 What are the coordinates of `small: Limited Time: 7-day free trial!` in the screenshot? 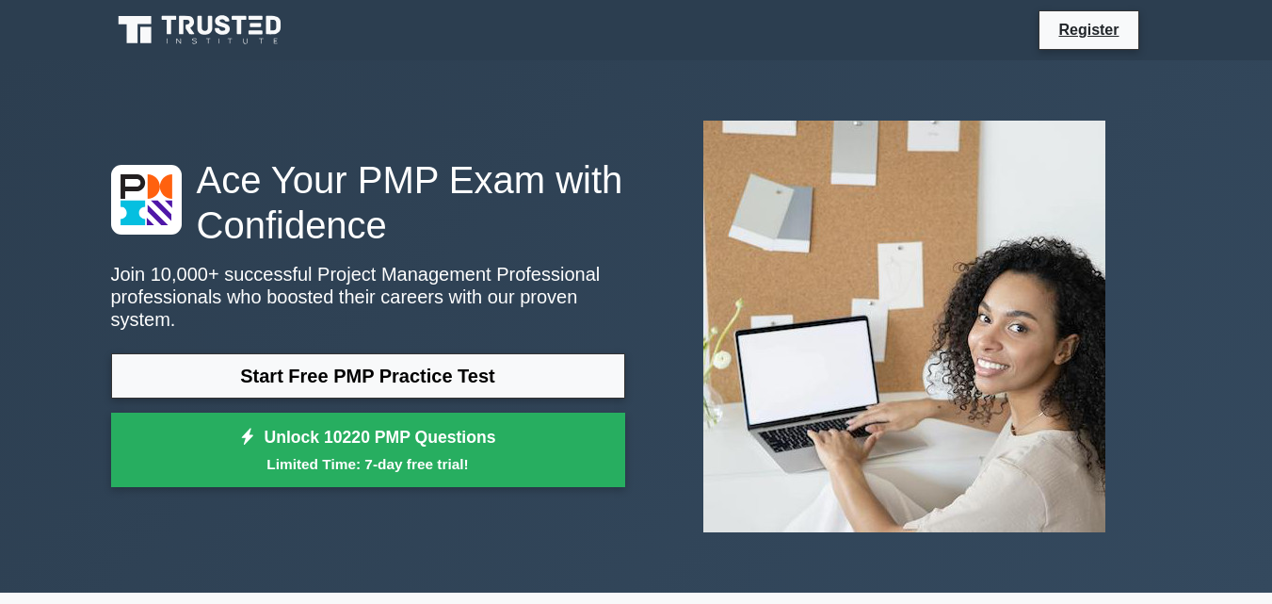 It's located at (368, 463).